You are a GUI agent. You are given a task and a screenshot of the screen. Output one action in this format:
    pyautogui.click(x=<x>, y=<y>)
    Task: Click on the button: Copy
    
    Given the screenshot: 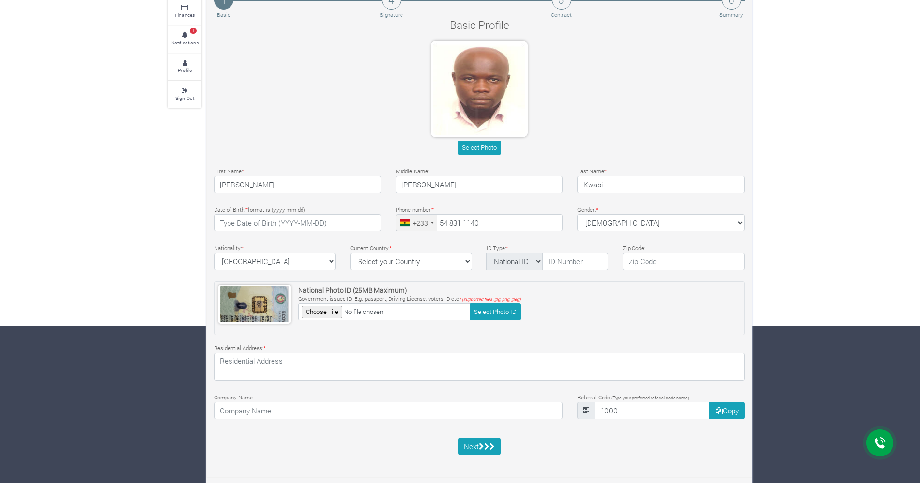 What is the action you would take?
    pyautogui.click(x=726, y=411)
    